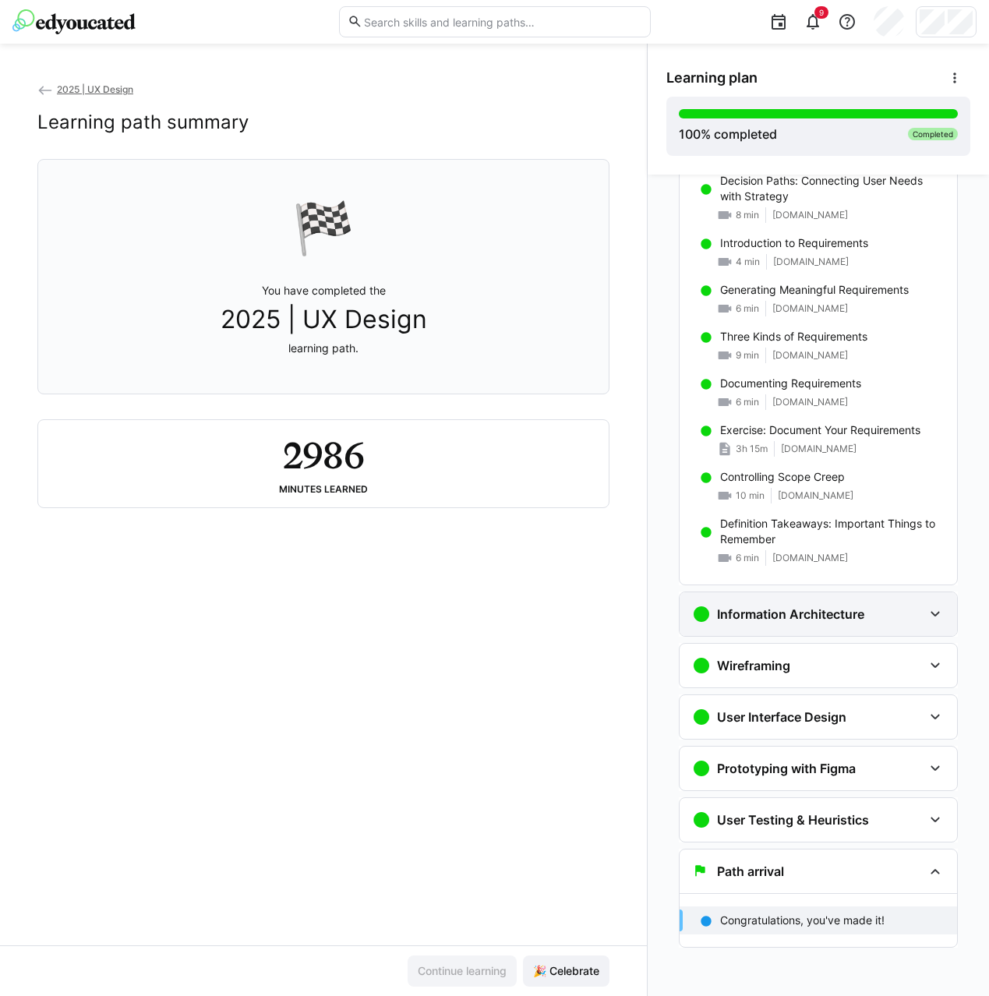 This screenshot has height=996, width=989. Describe the element at coordinates (787, 769) in the screenshot. I see `h3: Prototyping with Figma` at that location.